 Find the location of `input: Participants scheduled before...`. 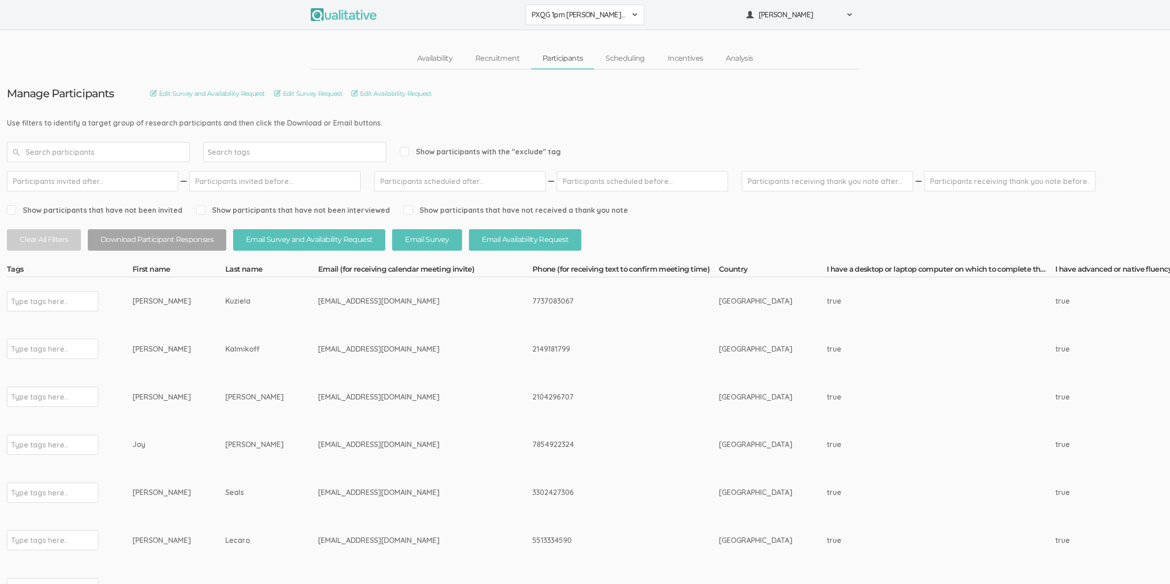

input: Participants scheduled before... is located at coordinates (642, 181).